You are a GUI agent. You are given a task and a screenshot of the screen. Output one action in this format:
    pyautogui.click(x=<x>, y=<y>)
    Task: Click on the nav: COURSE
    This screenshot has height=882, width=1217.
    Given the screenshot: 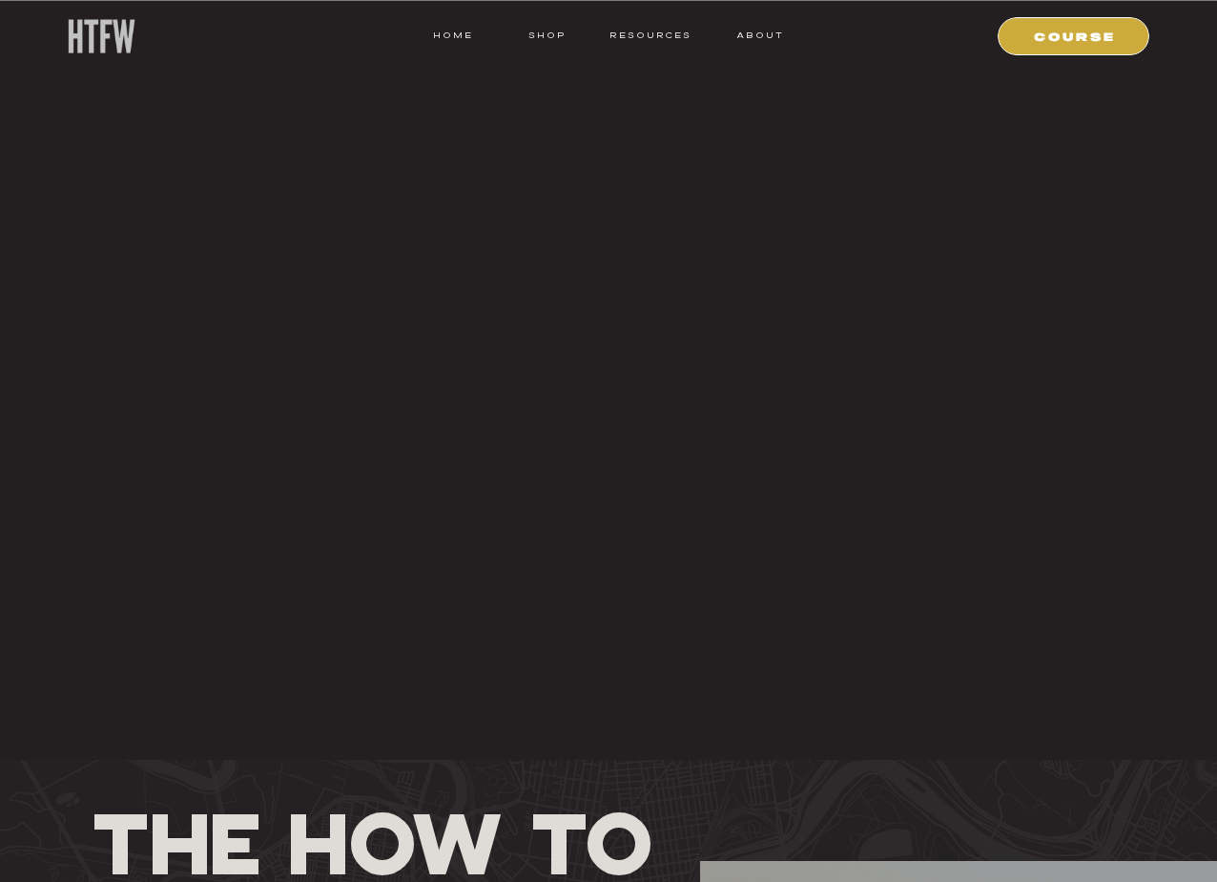 What is the action you would take?
    pyautogui.click(x=1075, y=35)
    